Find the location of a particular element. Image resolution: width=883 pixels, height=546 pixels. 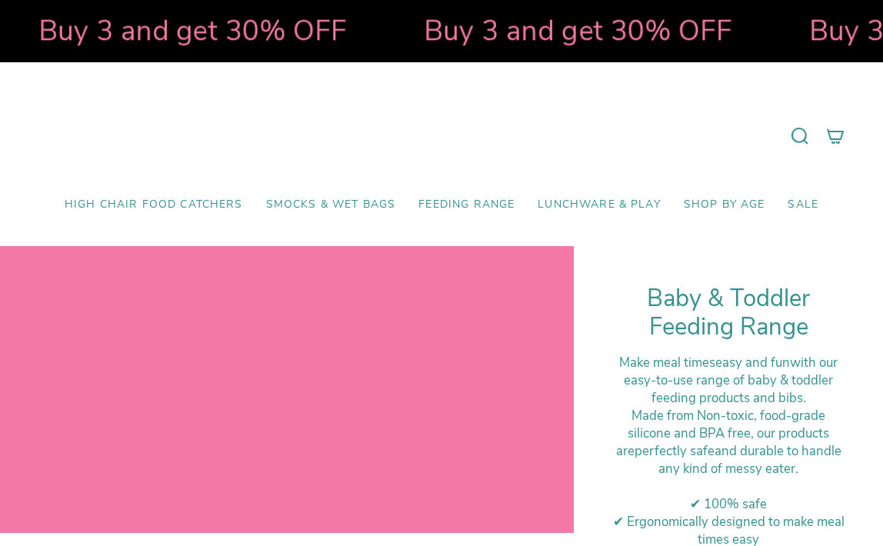

a: Feeding Range is located at coordinates (466, 205).